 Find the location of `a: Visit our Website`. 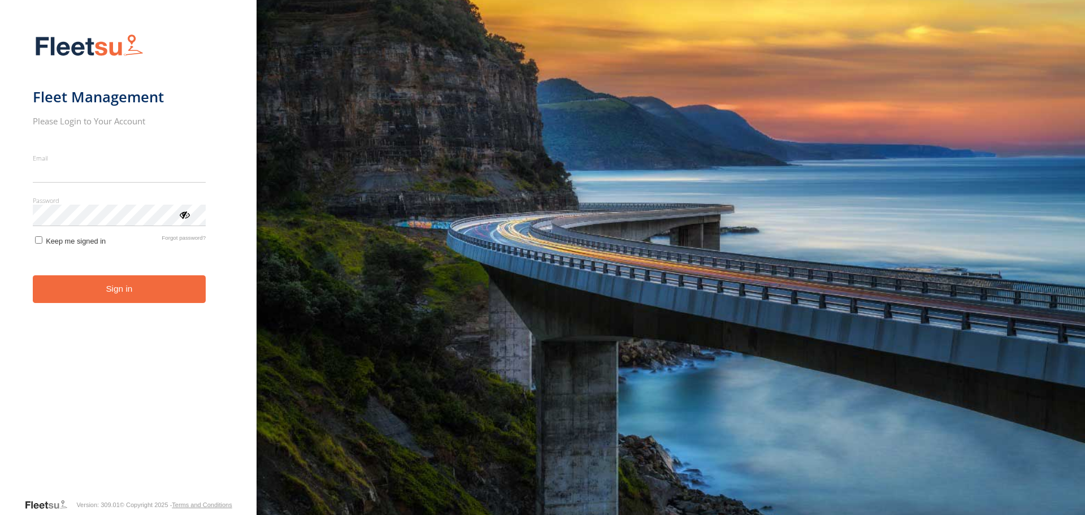

a: Visit our Website is located at coordinates (50, 505).